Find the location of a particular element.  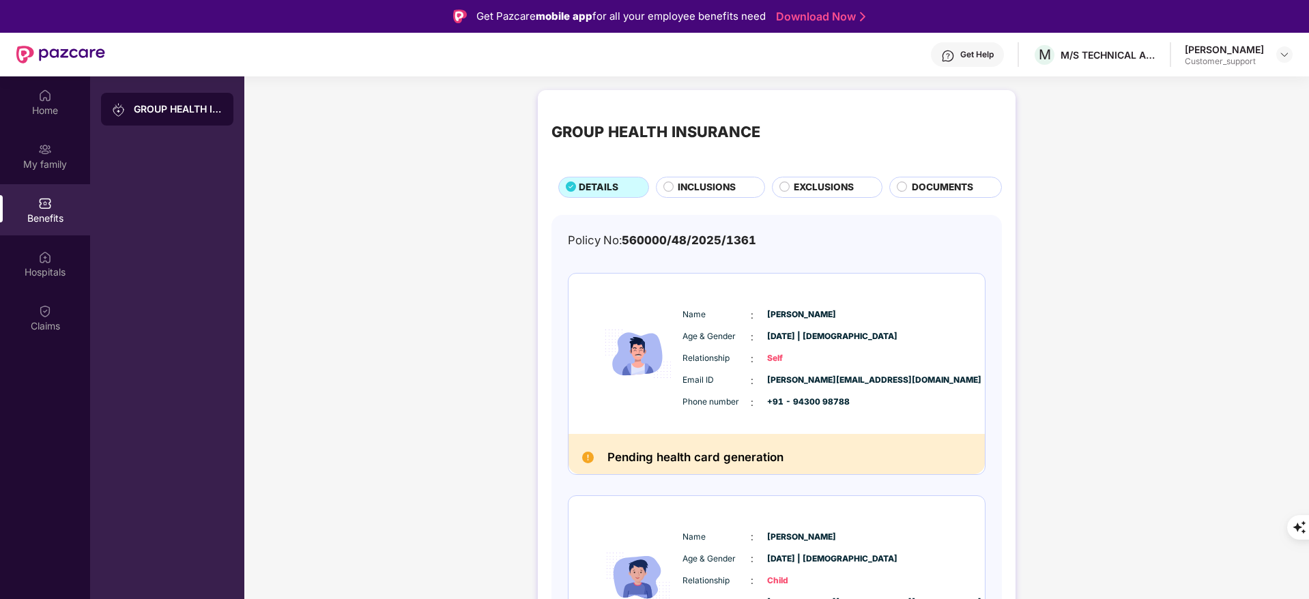

span: DOCUMENTS is located at coordinates (942, 188).